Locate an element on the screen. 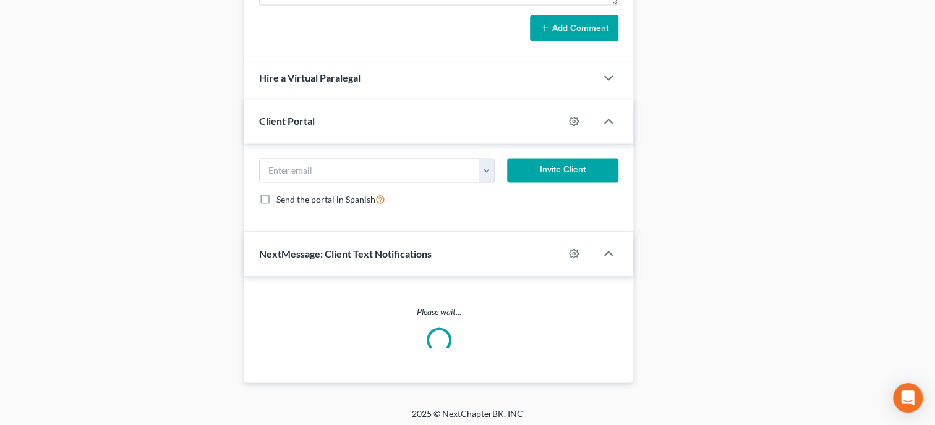 This screenshot has width=935, height=425. span: Client Portal is located at coordinates (287, 121).